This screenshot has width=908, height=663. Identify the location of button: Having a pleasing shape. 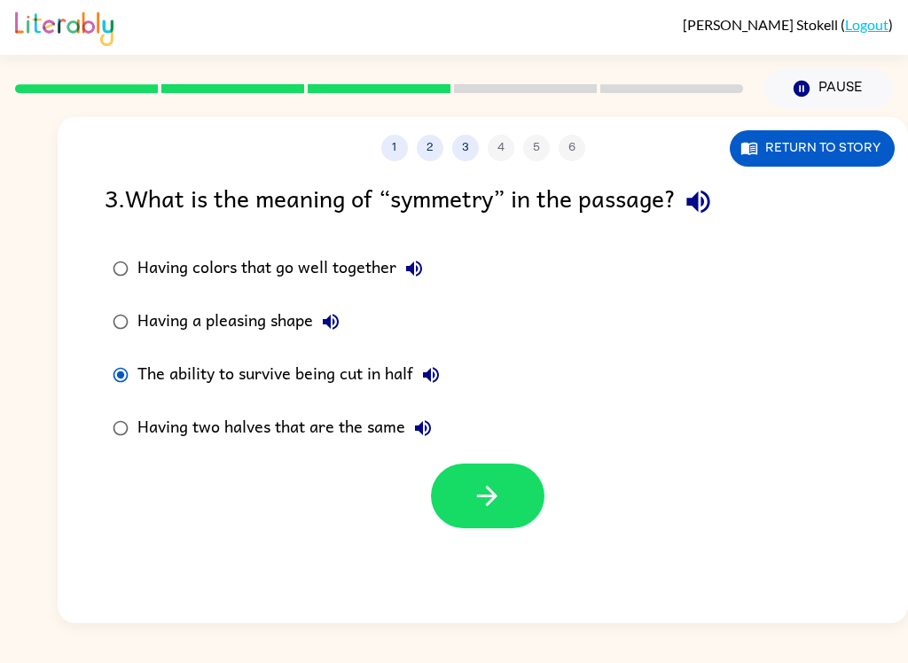
(331, 322).